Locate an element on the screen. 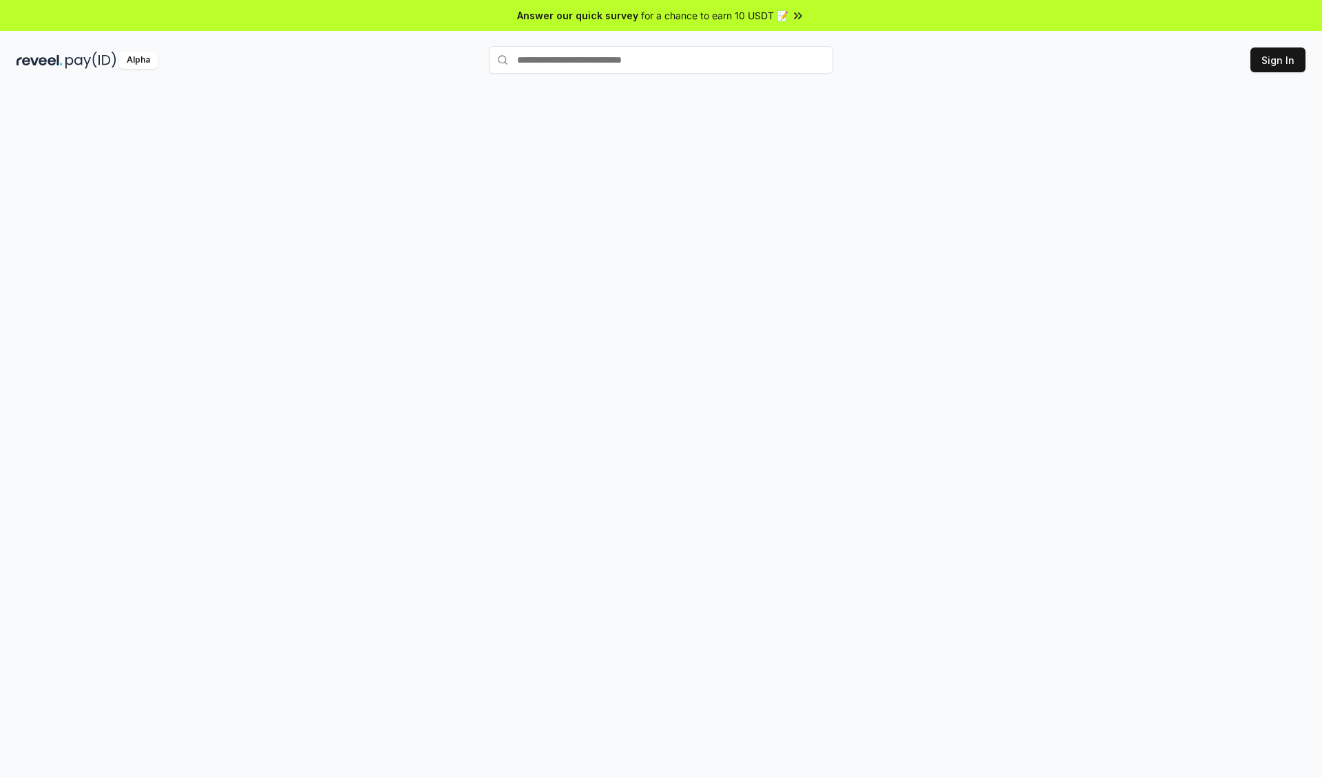 The width and height of the screenshot is (1322, 777). img: reveel_dark is located at coordinates (39, 60).